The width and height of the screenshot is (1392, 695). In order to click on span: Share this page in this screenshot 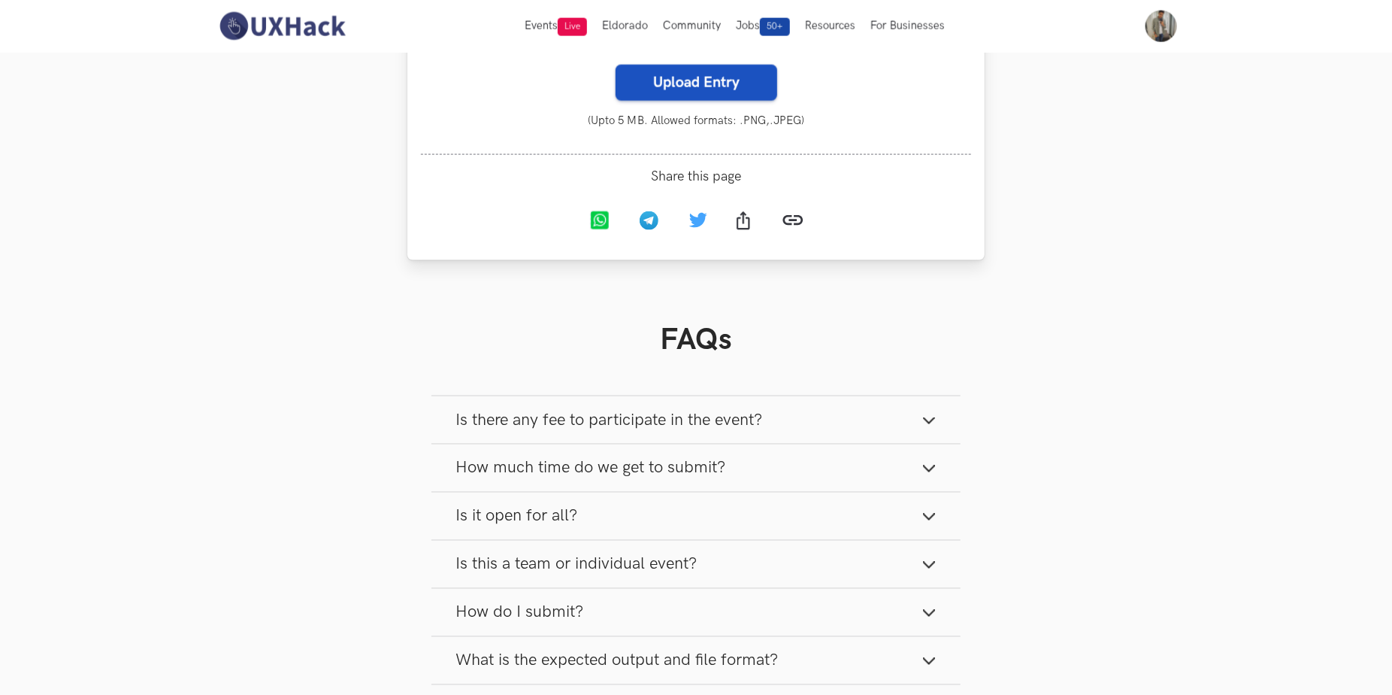, I will do `click(696, 176)`.